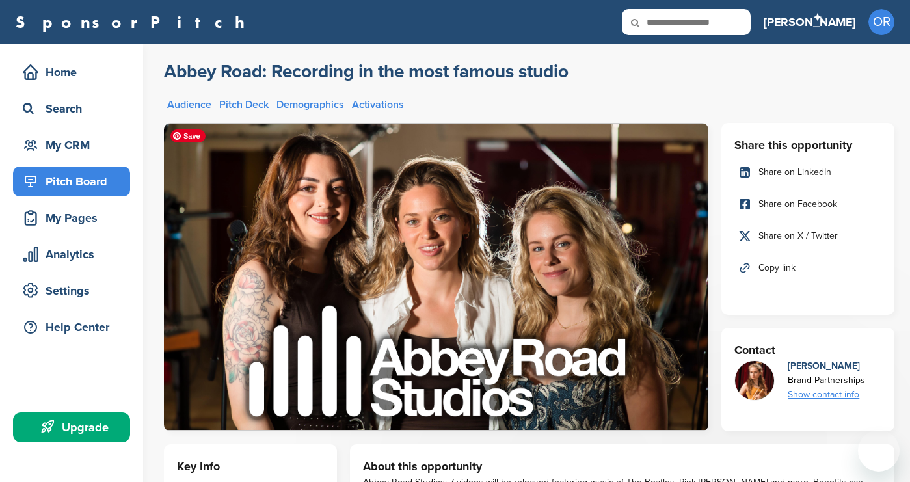 The image size is (910, 482). What do you see at coordinates (310, 105) in the screenshot?
I see `a: Demographics` at bounding box center [310, 105].